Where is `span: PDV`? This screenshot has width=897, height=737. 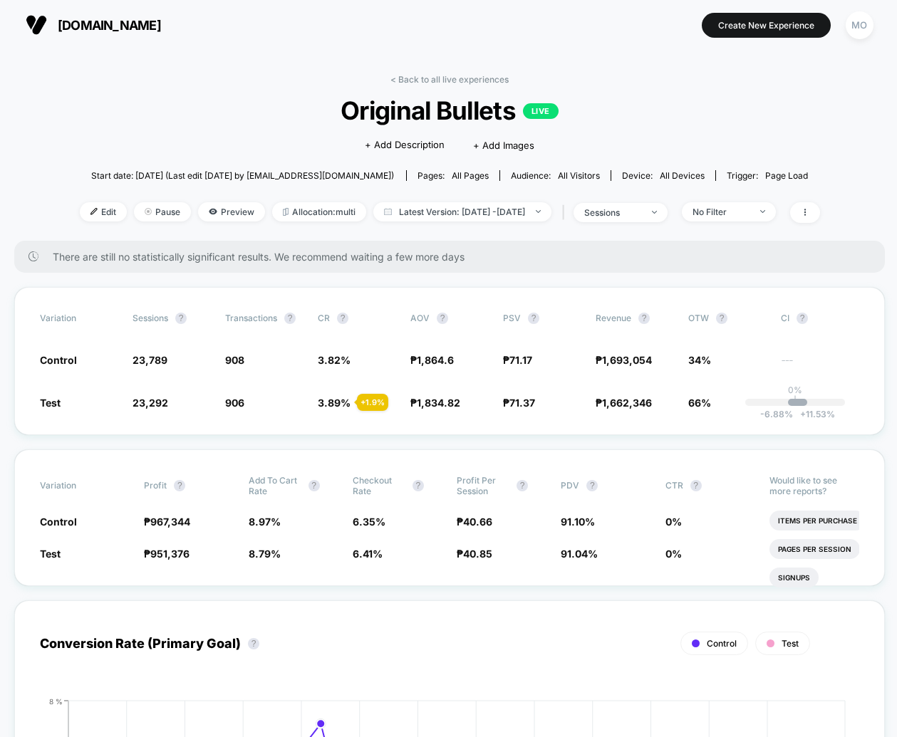 span: PDV is located at coordinates (570, 485).